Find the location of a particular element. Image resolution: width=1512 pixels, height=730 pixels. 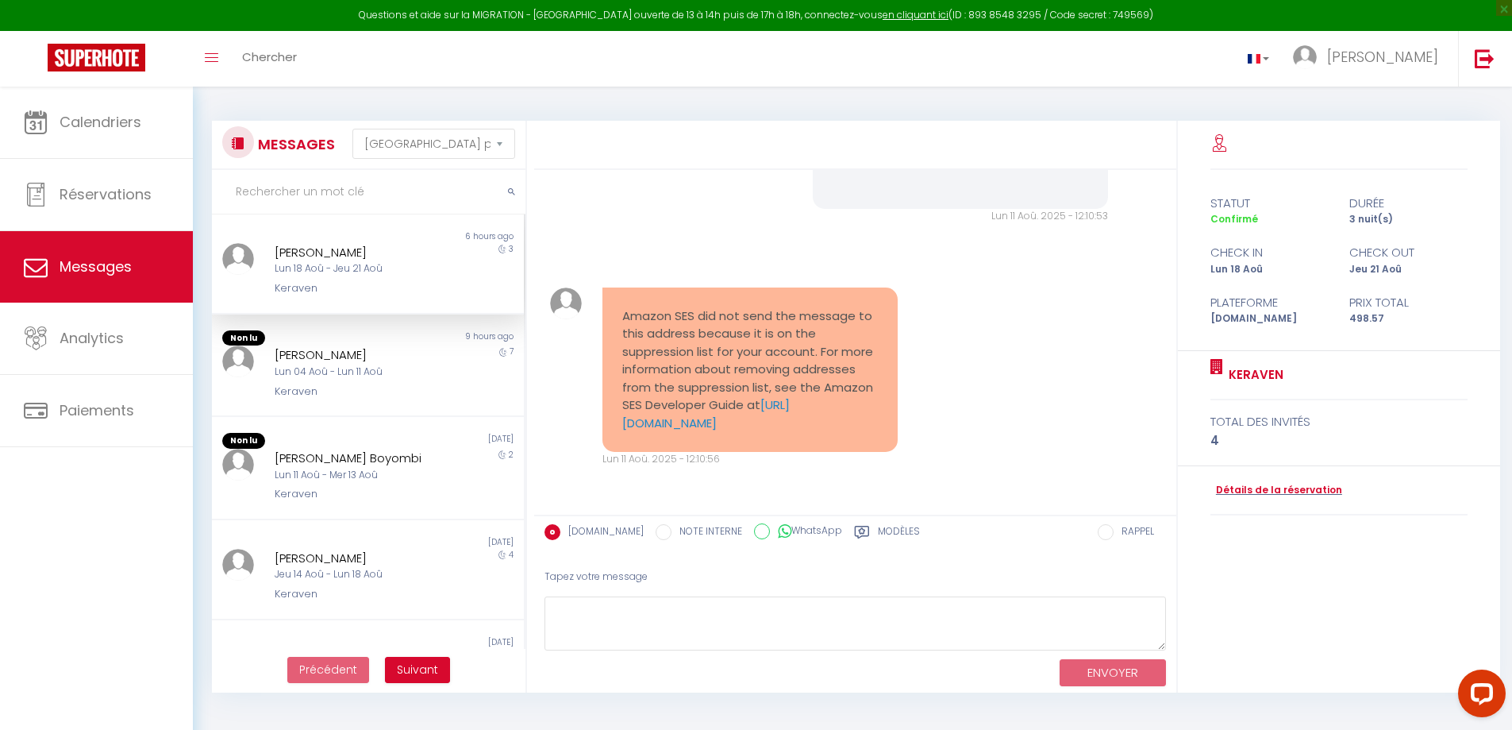

span: Paiements is located at coordinates (97, 410).